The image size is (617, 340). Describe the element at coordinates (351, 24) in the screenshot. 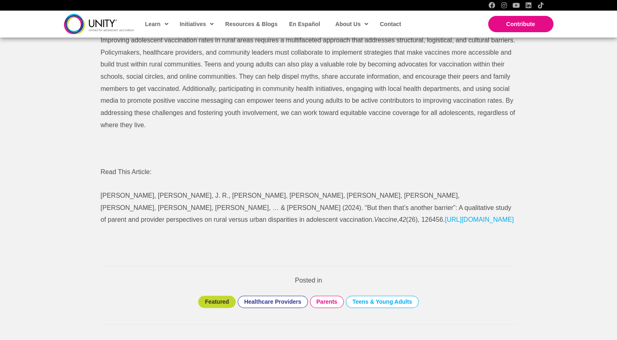

I see `span: About Us` at that location.